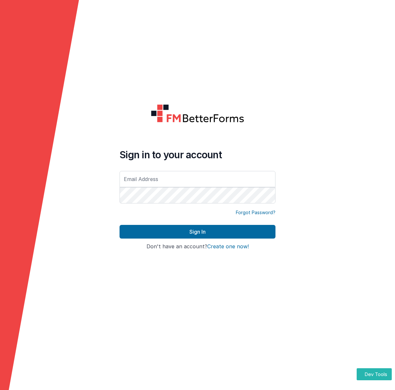 Image resolution: width=395 pixels, height=390 pixels. Describe the element at coordinates (198, 247) in the screenshot. I see `h4: Don't have an account?` at that location.